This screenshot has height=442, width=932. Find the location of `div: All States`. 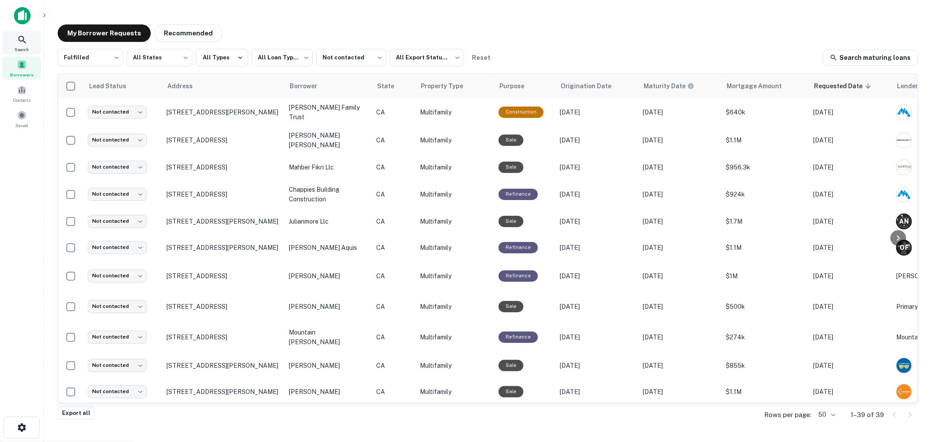

div: All States is located at coordinates (160, 58).